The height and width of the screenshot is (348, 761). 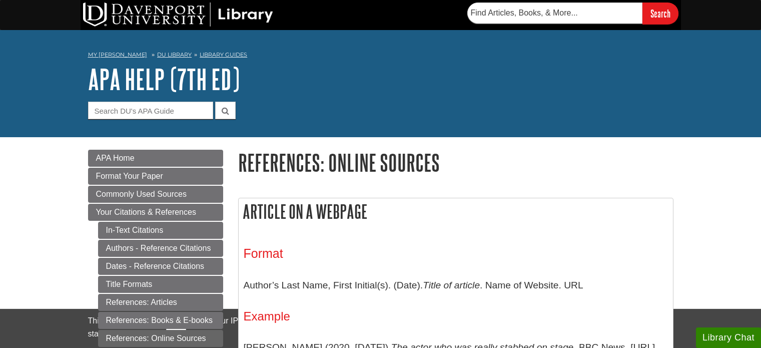 I want to click on a: Title Formats, so click(x=161, y=284).